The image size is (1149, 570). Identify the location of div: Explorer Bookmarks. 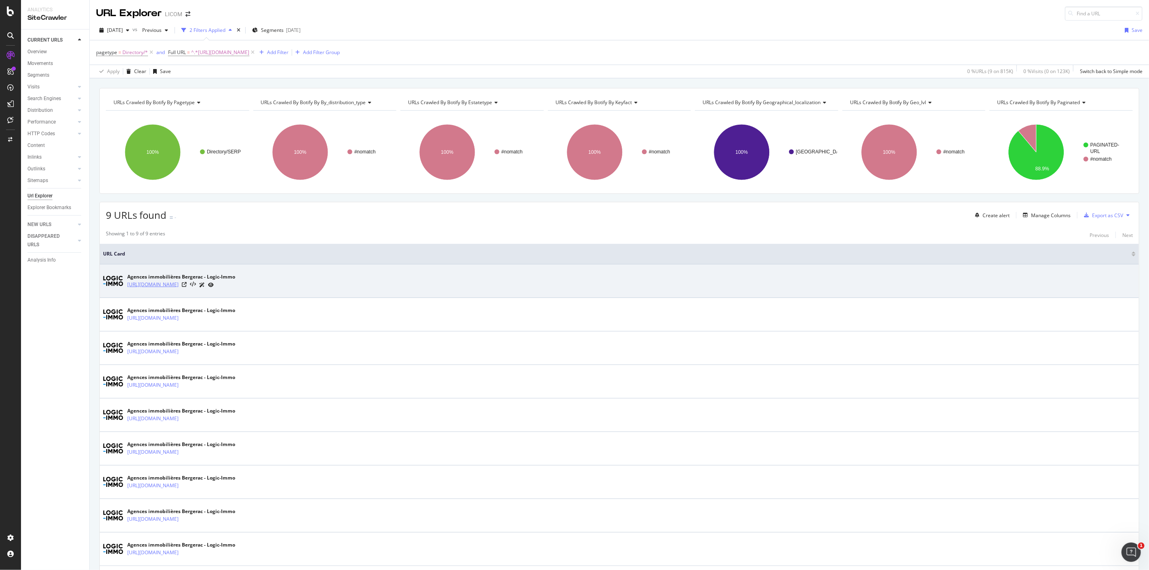
(49, 208).